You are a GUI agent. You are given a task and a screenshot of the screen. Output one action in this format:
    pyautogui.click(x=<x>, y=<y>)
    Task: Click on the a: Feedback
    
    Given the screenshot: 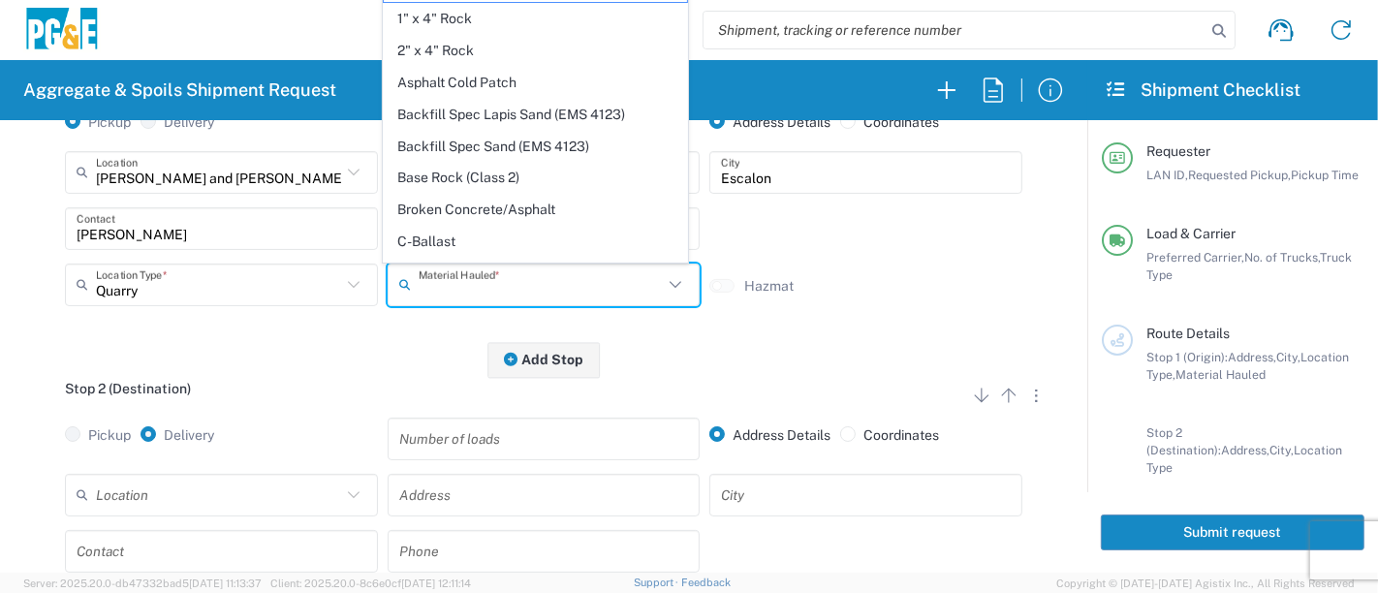 What is the action you would take?
    pyautogui.click(x=705, y=582)
    